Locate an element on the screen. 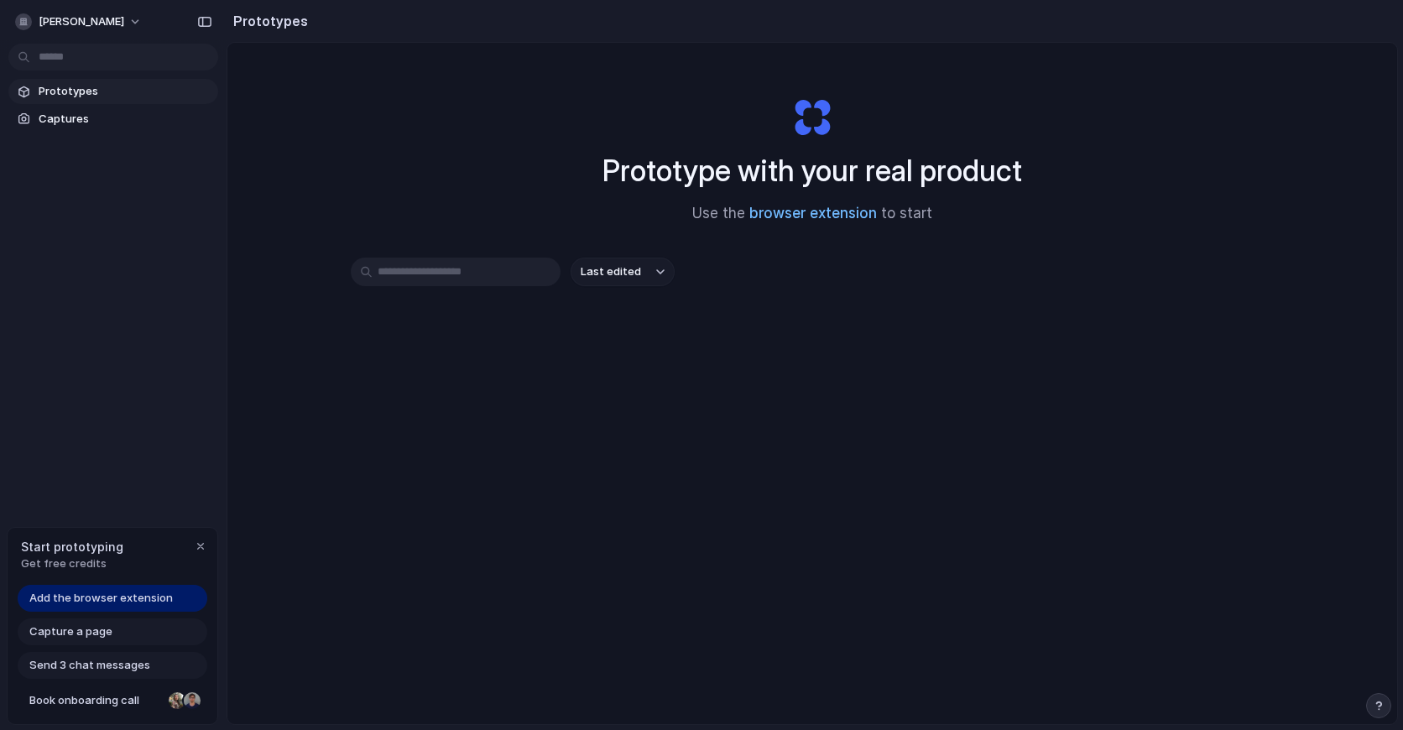 The image size is (1403, 730). a: browser extension is located at coordinates (813, 213).